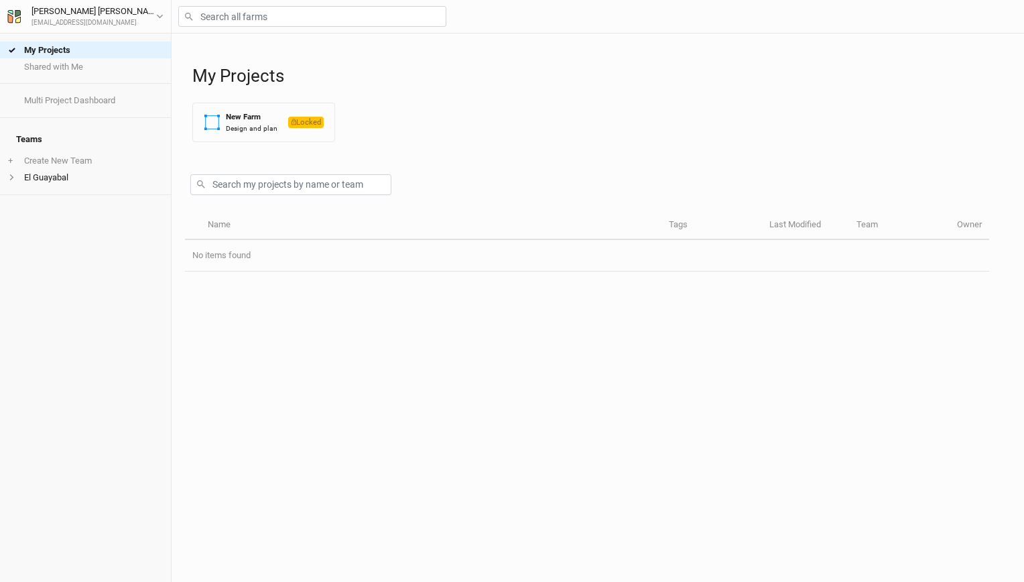 This screenshot has height=582, width=1024. Describe the element at coordinates (899, 225) in the screenshot. I see `th: Team` at that location.